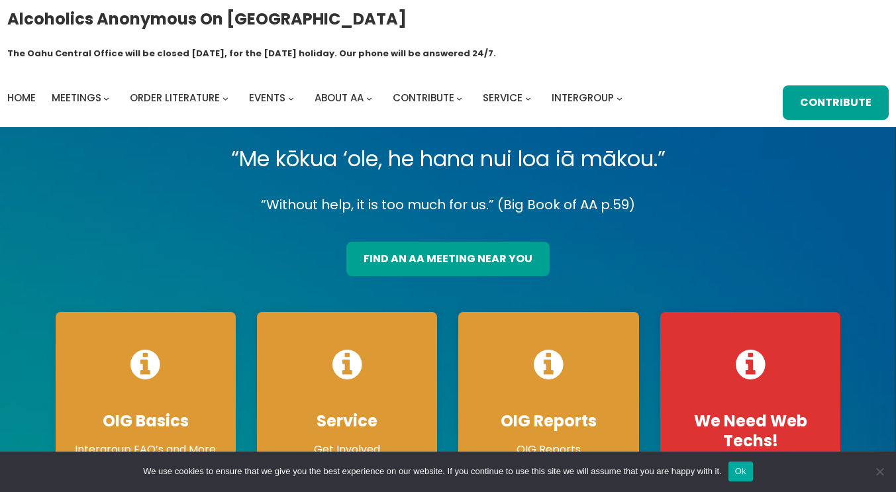 The width and height of the screenshot is (896, 492). Describe the element at coordinates (76, 98) in the screenshot. I see `a: Meetings` at that location.